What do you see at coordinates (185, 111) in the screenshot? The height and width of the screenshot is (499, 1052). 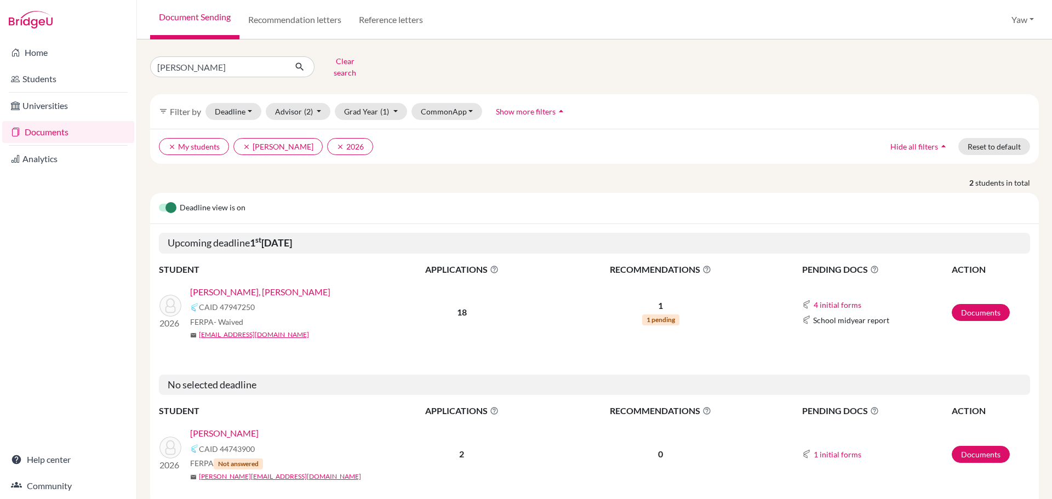 I see `span: Filter by` at bounding box center [185, 111].